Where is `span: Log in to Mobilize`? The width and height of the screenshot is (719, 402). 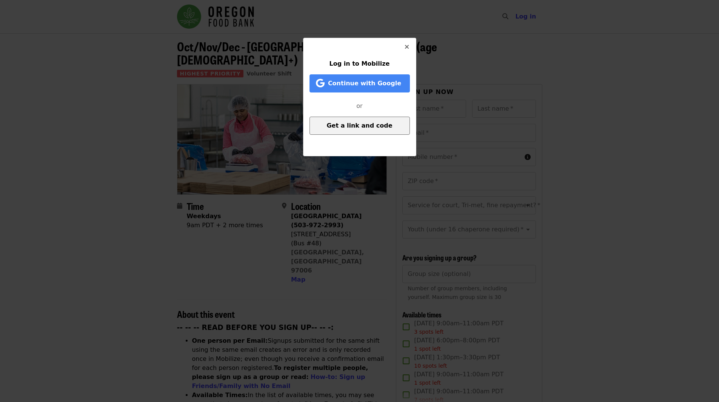
span: Log in to Mobilize is located at coordinates (360, 63).